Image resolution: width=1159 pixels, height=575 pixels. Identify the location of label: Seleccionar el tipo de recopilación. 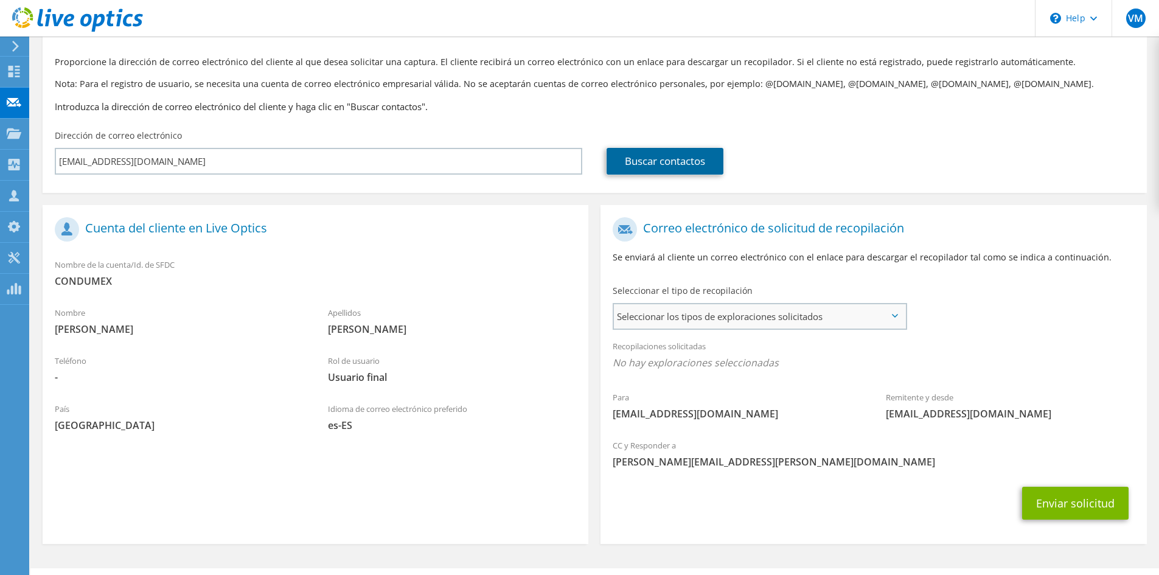
(683, 291).